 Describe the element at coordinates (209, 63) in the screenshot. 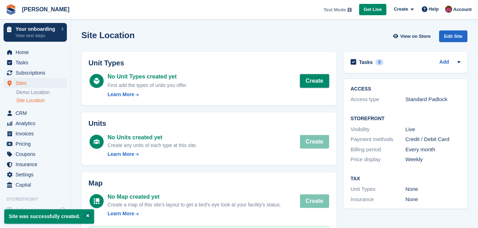

I see `h2: Unit Types` at that location.